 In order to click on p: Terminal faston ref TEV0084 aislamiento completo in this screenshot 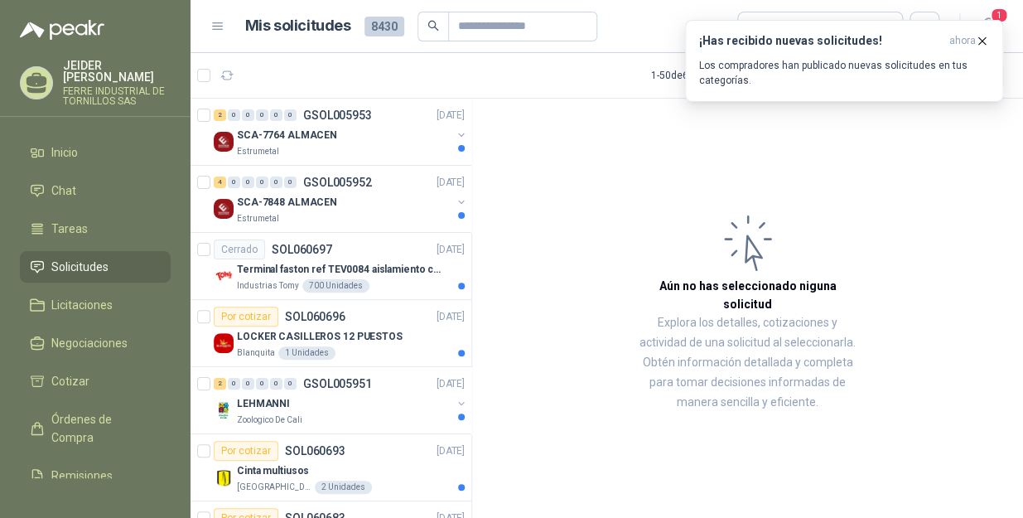, I will do `click(340, 269)`.